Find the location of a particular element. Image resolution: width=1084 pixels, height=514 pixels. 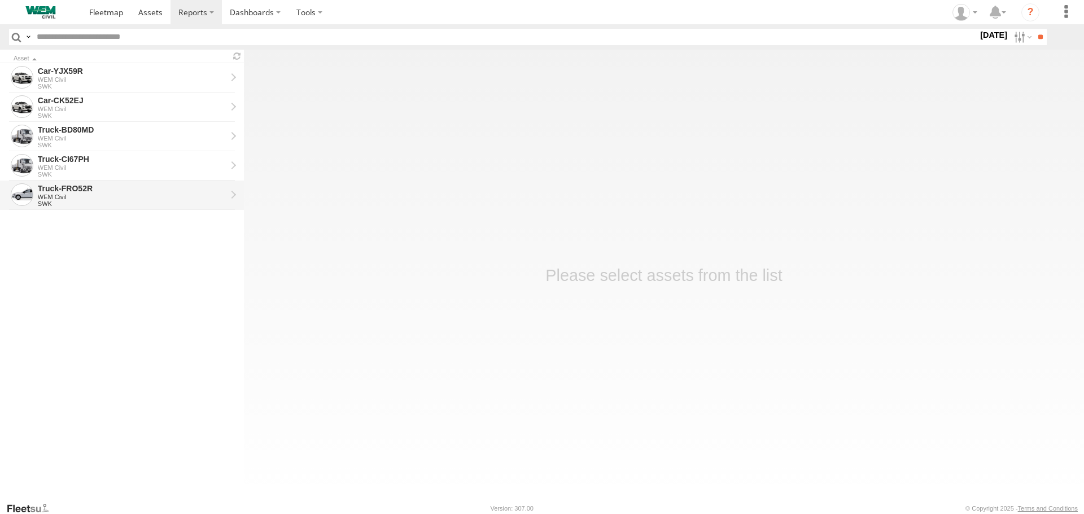

a: Terms and Conditions is located at coordinates (1048, 509).